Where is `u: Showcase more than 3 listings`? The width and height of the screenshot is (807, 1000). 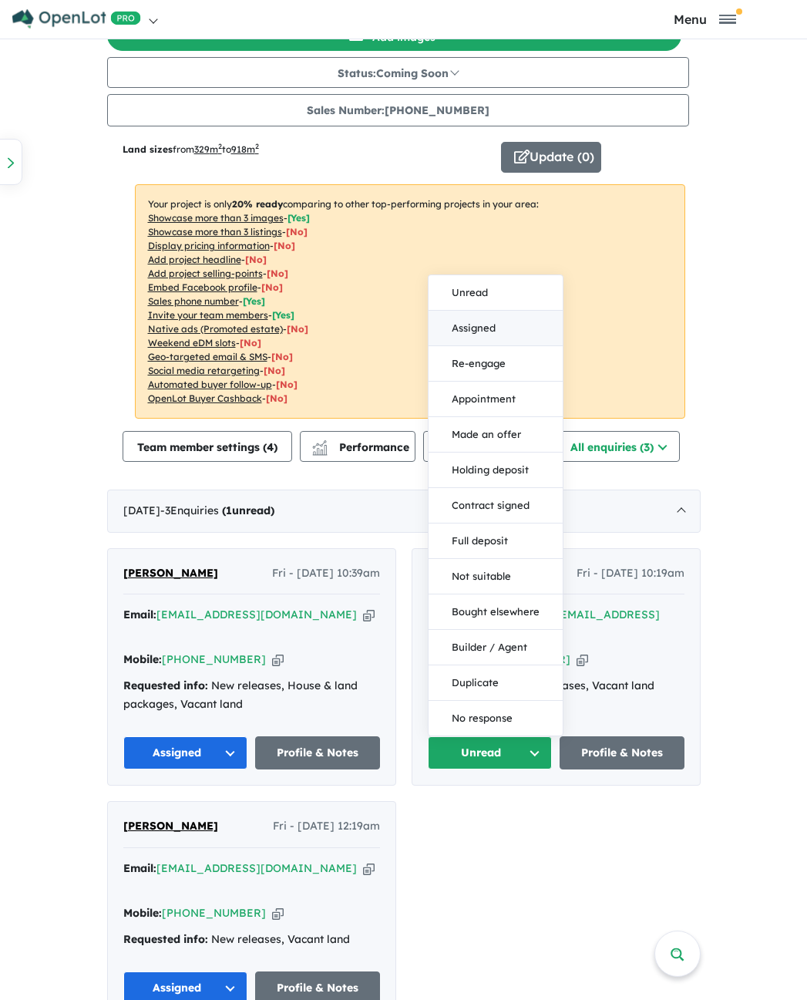 u: Showcase more than 3 listings is located at coordinates (215, 231).